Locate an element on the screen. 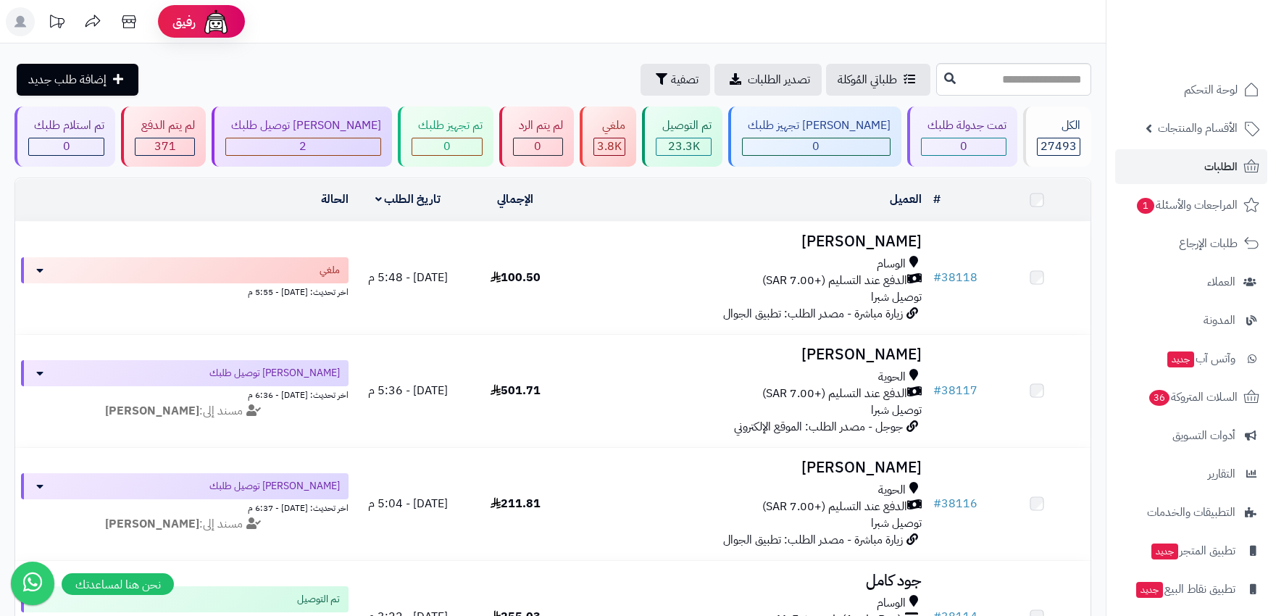 Image resolution: width=1276 pixels, height=616 pixels. div: تم التوصيل is located at coordinates (684, 125).